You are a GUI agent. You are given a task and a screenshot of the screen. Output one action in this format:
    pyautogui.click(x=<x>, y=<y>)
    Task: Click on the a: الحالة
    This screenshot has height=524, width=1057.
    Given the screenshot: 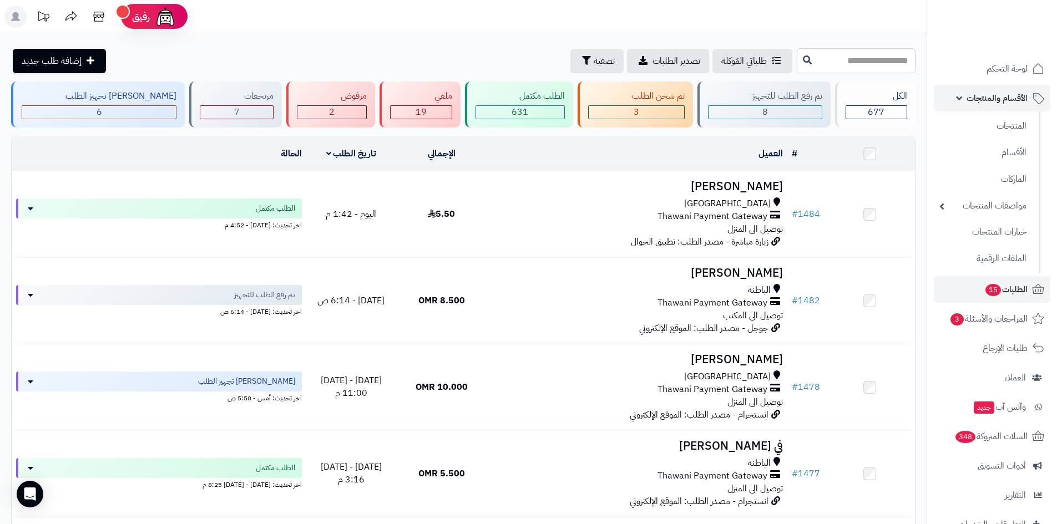 What is the action you would take?
    pyautogui.click(x=291, y=154)
    